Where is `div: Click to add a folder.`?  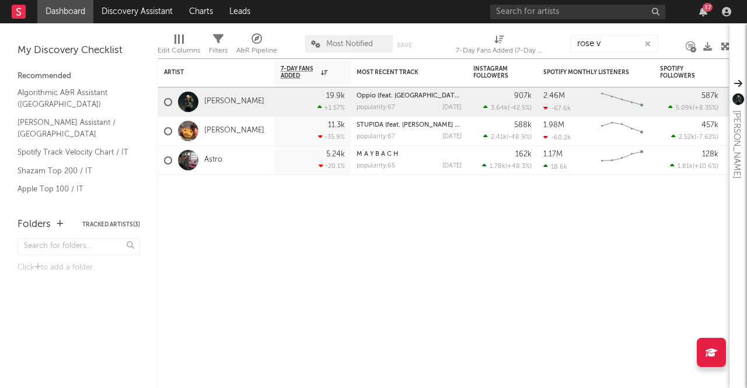 div: Click to add a folder. is located at coordinates (79, 268).